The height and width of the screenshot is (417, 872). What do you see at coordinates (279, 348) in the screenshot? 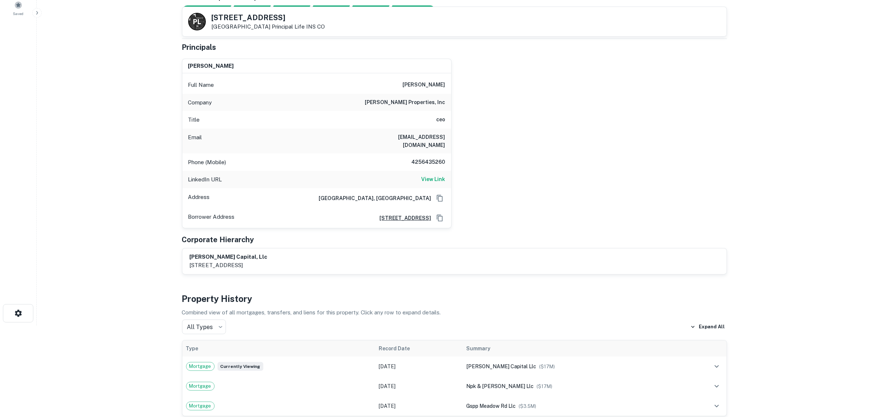
I see `th: Type` at bounding box center [279, 348].